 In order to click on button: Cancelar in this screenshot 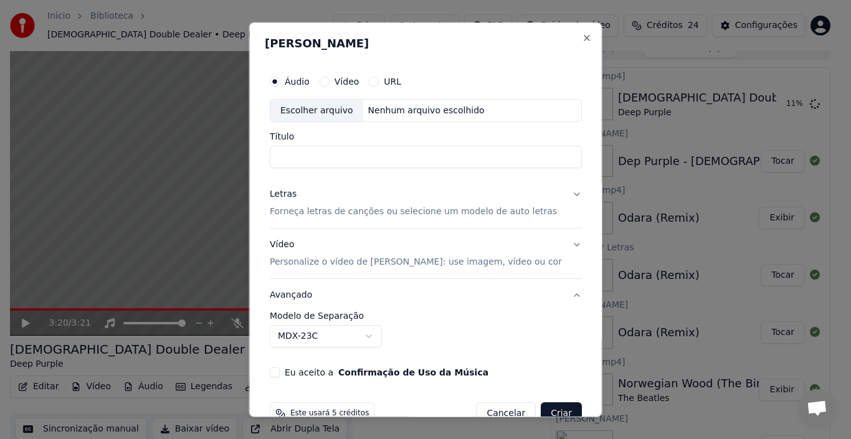, I will do `click(506, 414)`.